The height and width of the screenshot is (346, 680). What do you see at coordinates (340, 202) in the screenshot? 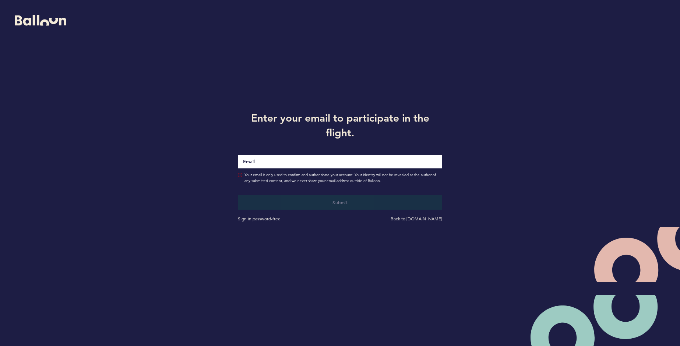
I see `span: Submit` at bounding box center [340, 202].